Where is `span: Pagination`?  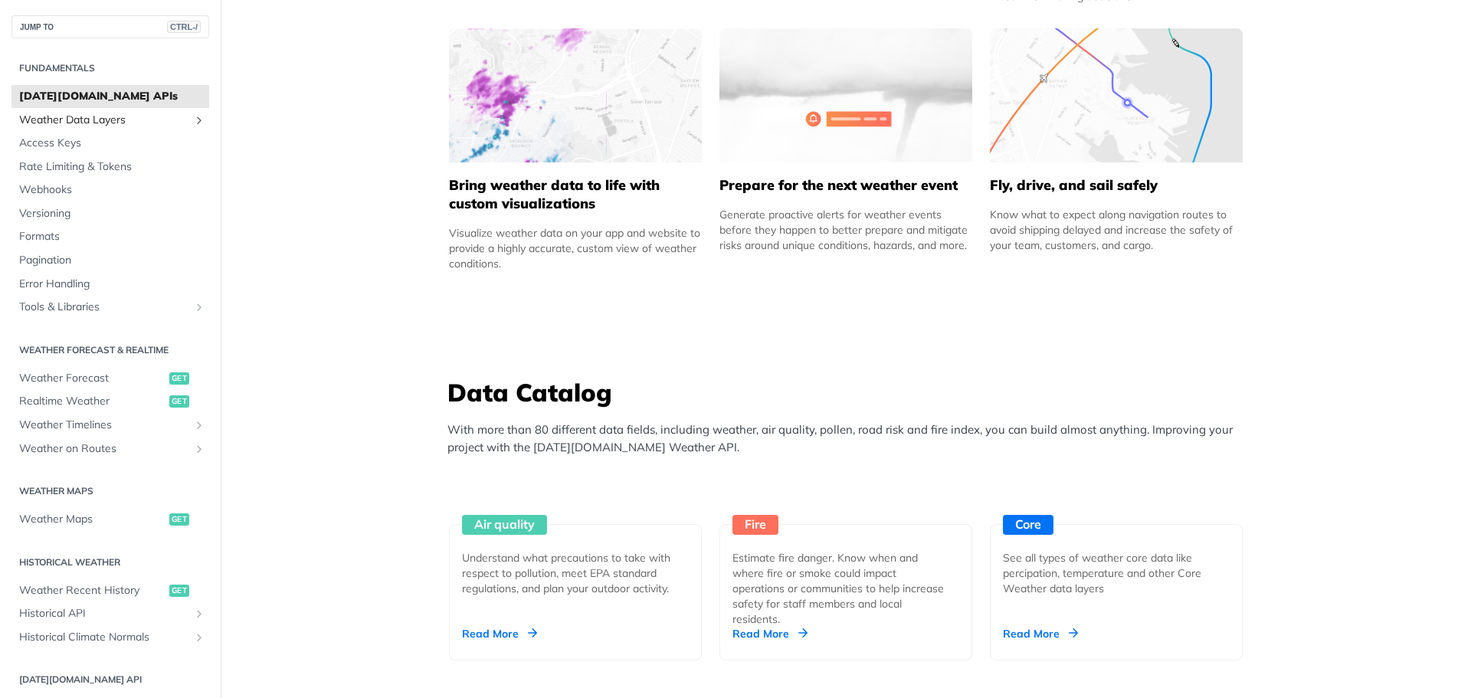 span: Pagination is located at coordinates (112, 260).